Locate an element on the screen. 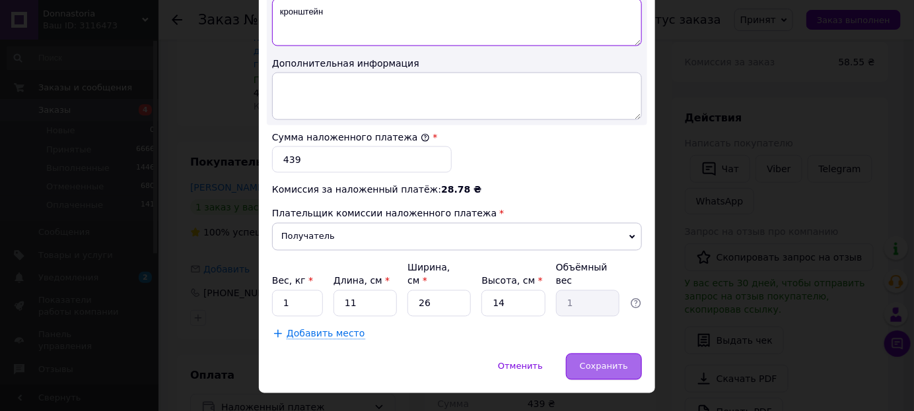 The image size is (914, 411). span: 28.78 ₴ is located at coordinates (461, 190).